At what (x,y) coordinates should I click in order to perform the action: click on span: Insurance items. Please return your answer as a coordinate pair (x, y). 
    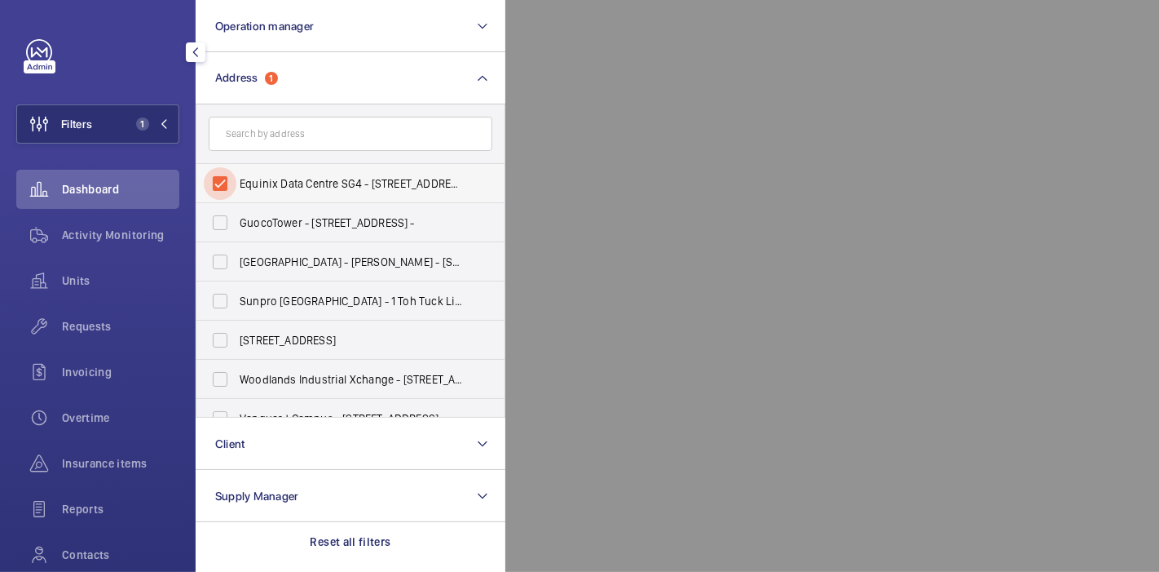
    Looking at the image, I should click on (121, 463).